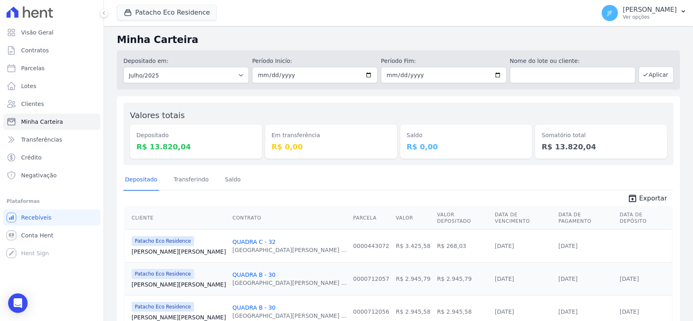 This screenshot has height=321, width=693. Describe the element at coordinates (443, 61) in the screenshot. I see `label: Período Fim:` at that location.